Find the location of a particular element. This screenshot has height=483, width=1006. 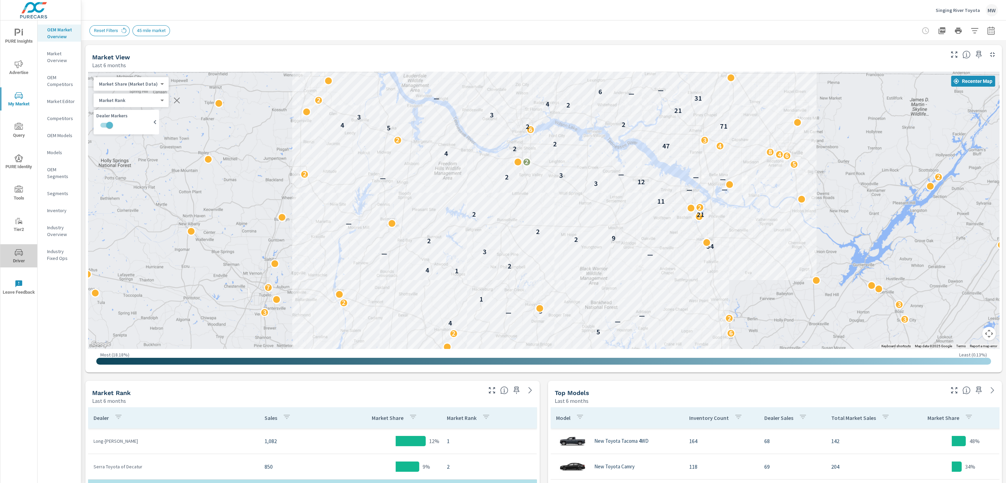

p: 850 is located at coordinates (304, 467).